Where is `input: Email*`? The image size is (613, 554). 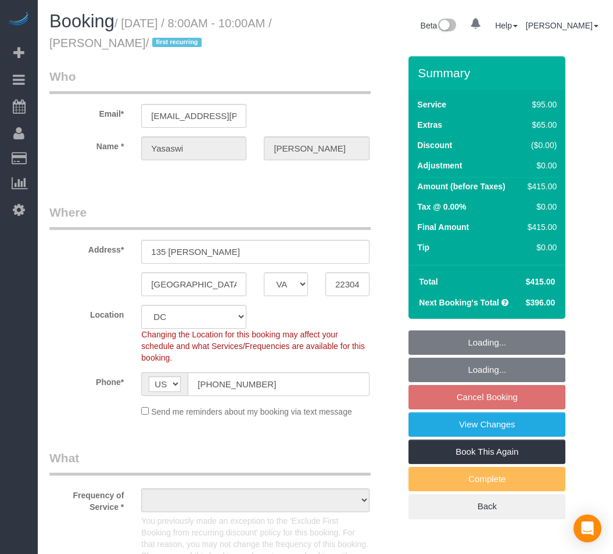
input: Email* is located at coordinates (193, 116).